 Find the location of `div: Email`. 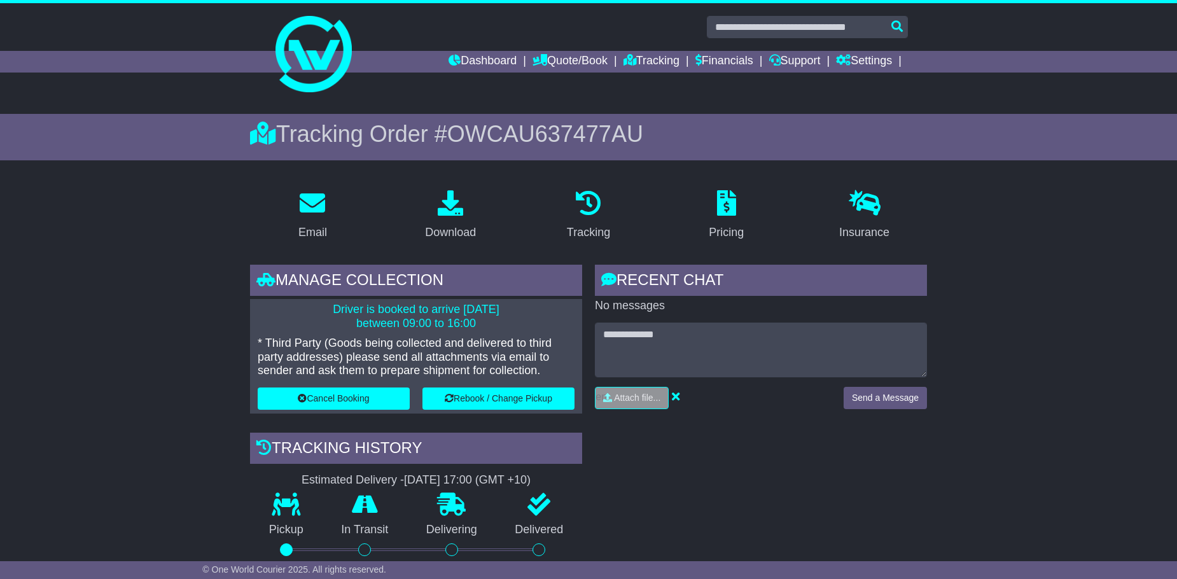

div: Email is located at coordinates (312, 232).